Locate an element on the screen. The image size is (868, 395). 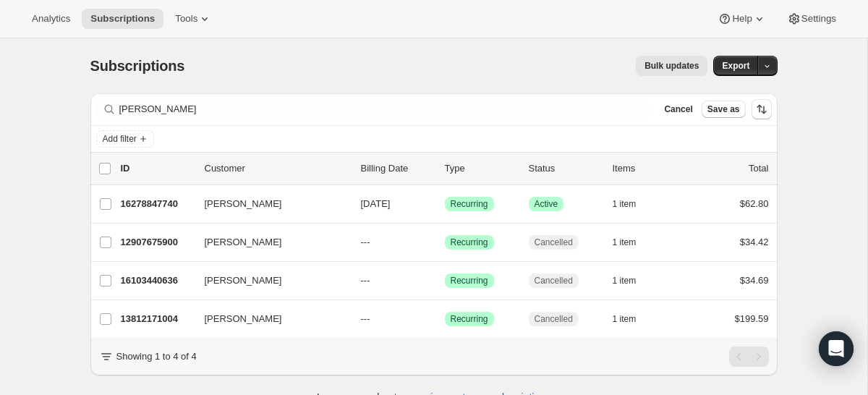
p: Total is located at coordinates (758, 169).